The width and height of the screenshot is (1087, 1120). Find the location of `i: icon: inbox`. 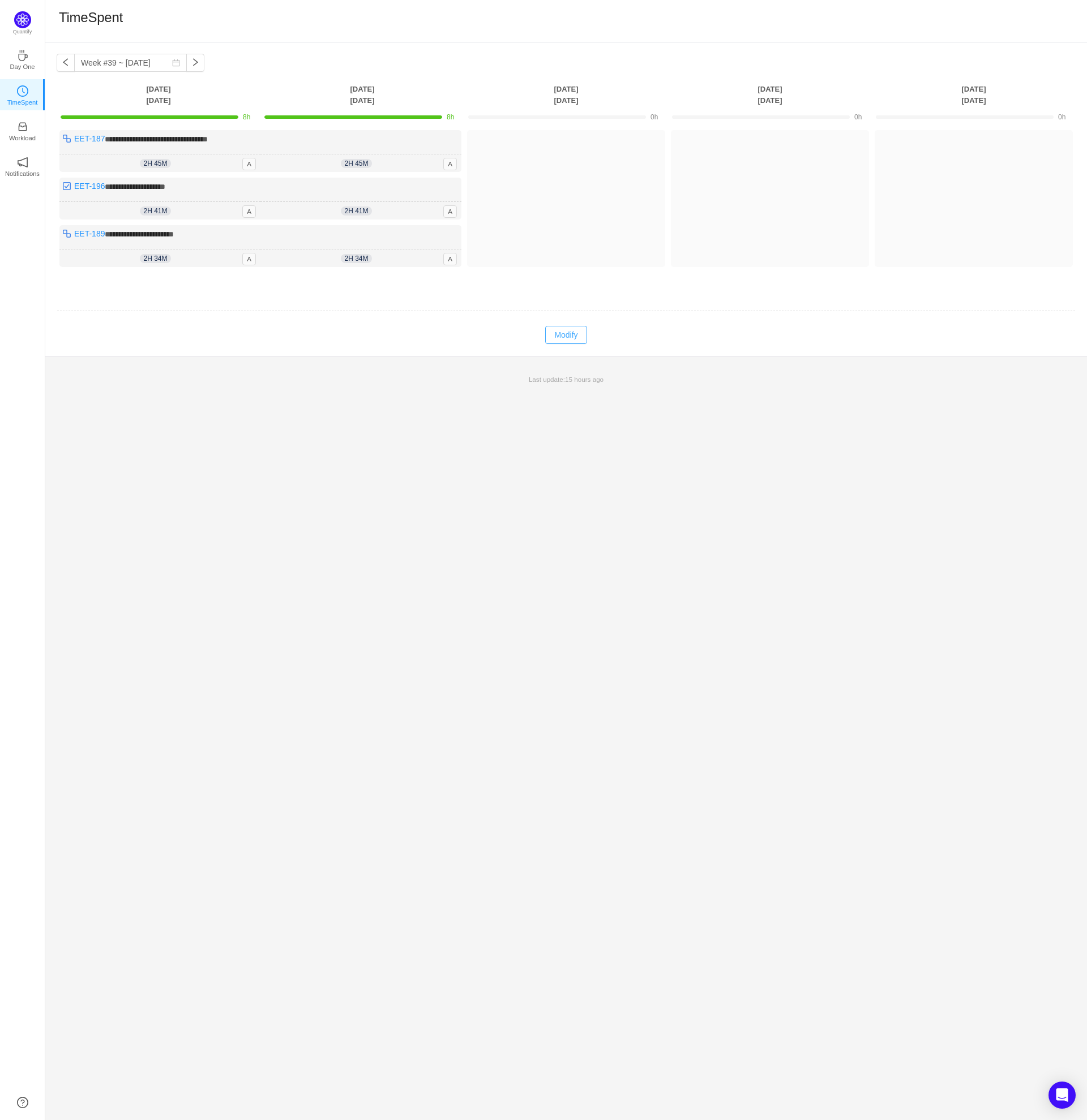

i: icon: inbox is located at coordinates (23, 127).